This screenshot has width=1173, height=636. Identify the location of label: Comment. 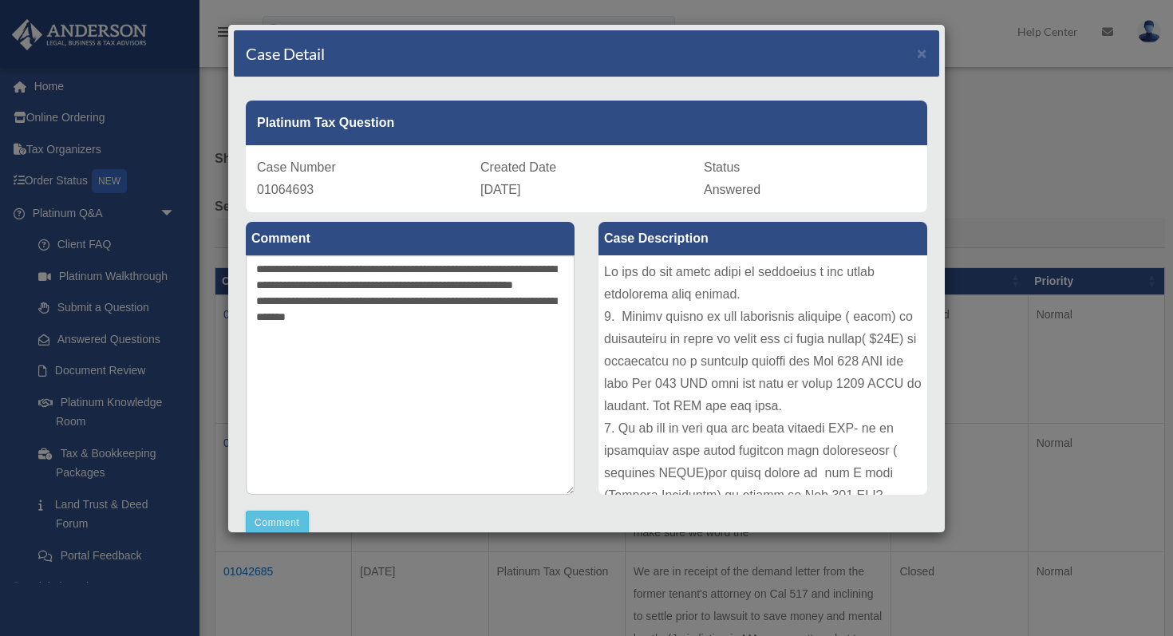
(410, 239).